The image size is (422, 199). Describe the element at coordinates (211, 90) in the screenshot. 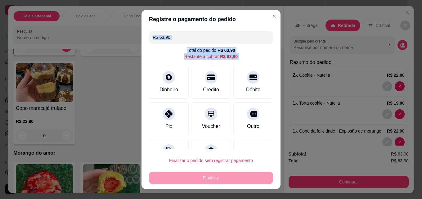

I see `div: Crédito` at that location.